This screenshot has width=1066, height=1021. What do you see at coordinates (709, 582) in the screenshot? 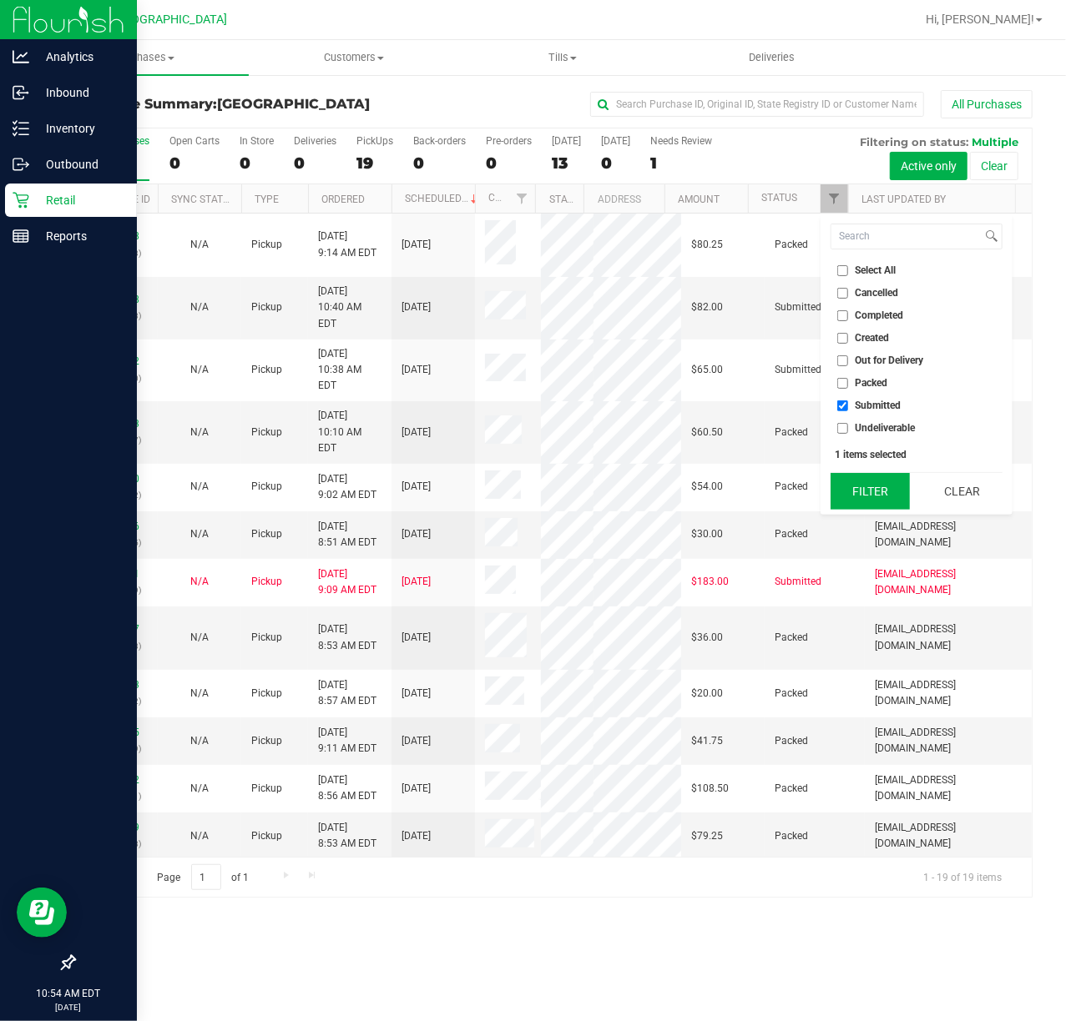
I see `span: $183.00` at bounding box center [709, 582].